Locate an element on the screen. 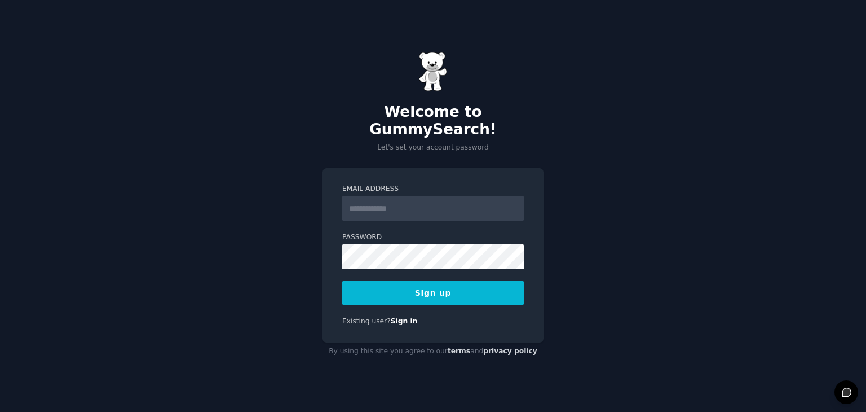 The height and width of the screenshot is (412, 866). a: privacy policy is located at coordinates (510, 351).